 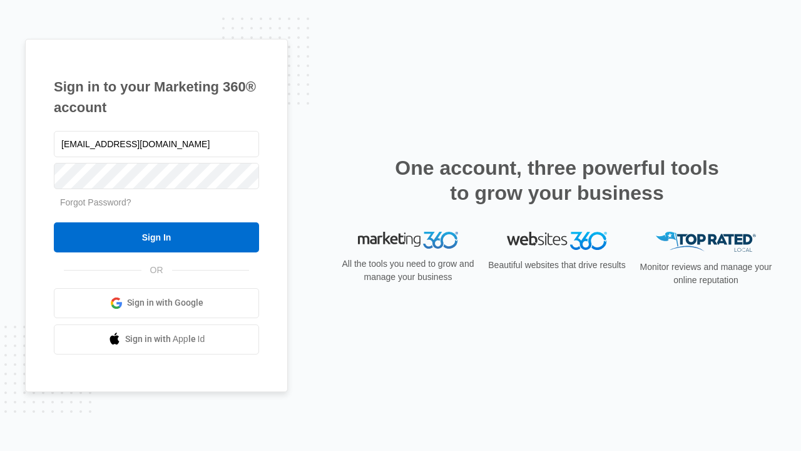 I want to click on img: Marketing 360, so click(x=408, y=240).